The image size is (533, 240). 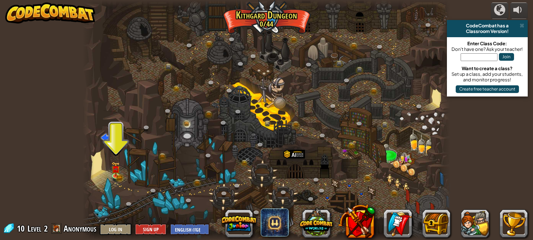 I want to click on button: Create free teacher account, so click(x=487, y=89).